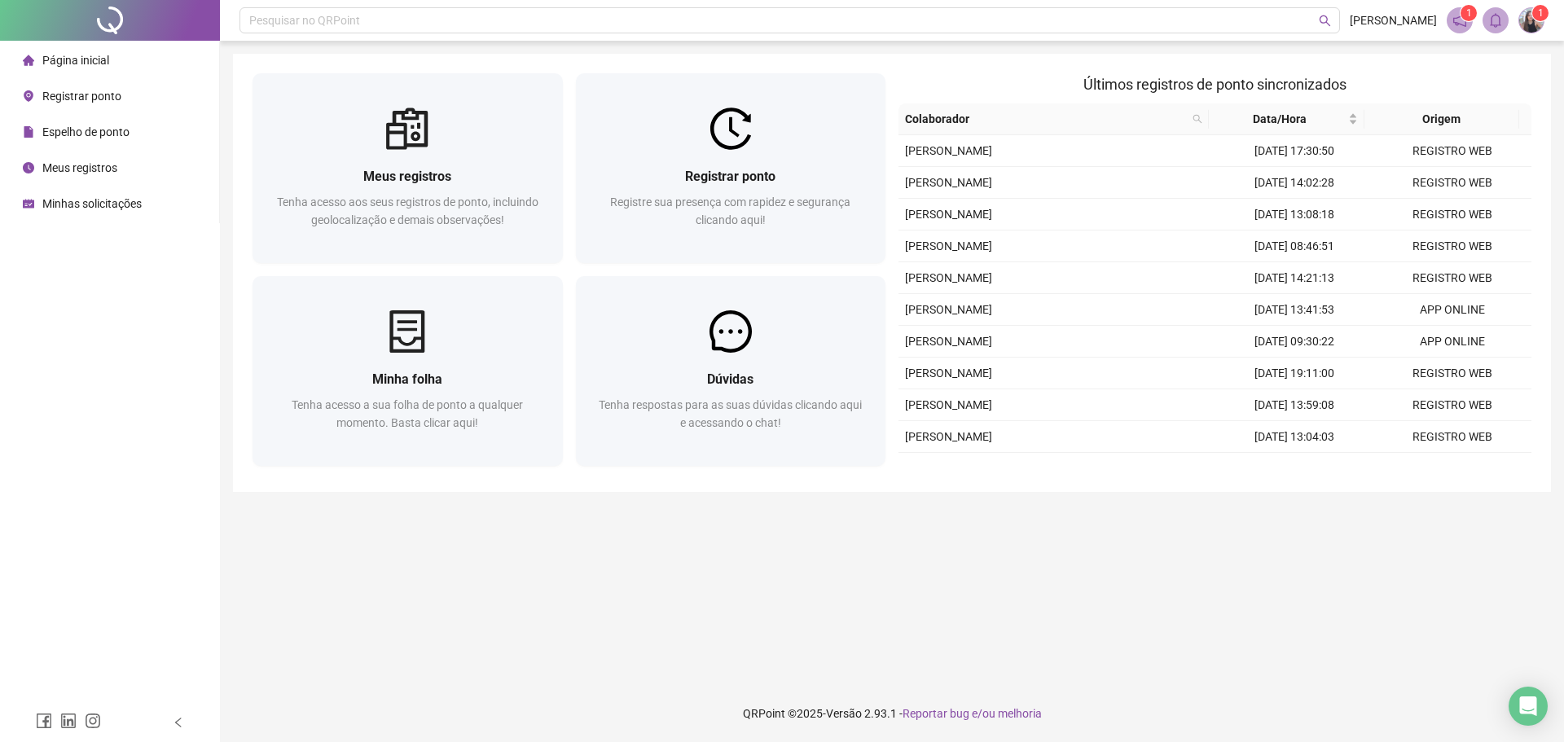 The width and height of the screenshot is (1564, 742). I want to click on span: left, so click(178, 722).